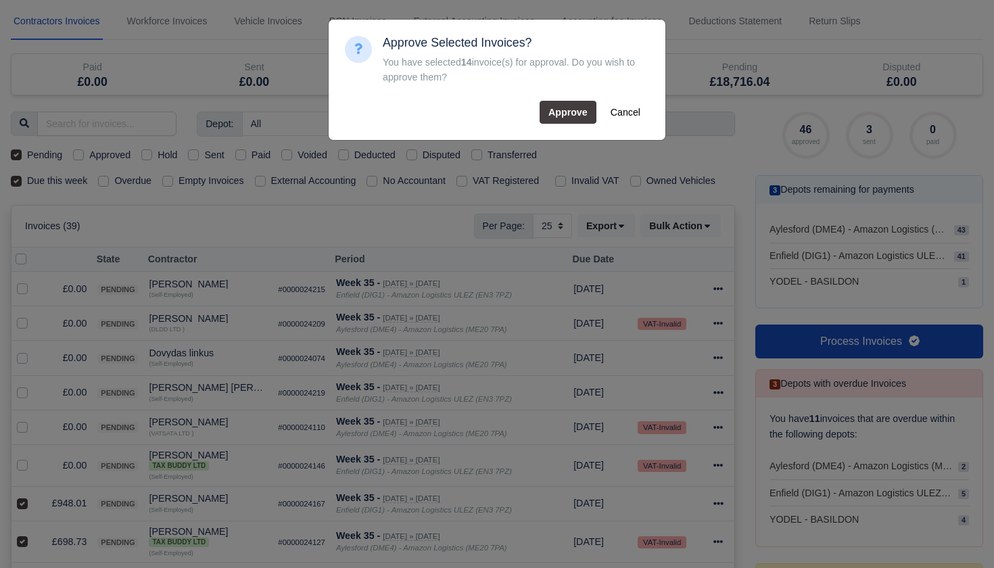  I want to click on strong: 14, so click(466, 62).